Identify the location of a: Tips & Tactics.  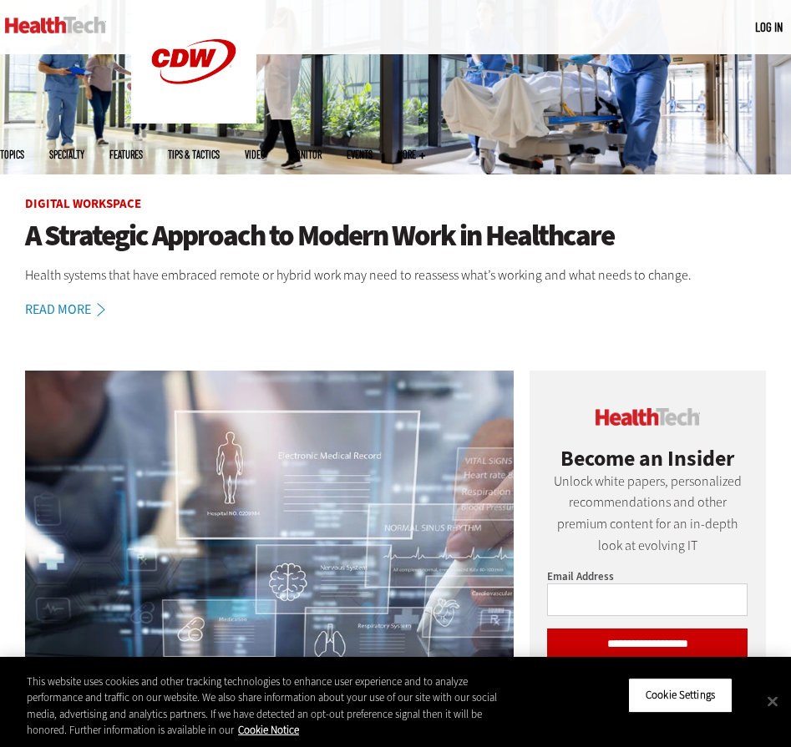
(194, 154).